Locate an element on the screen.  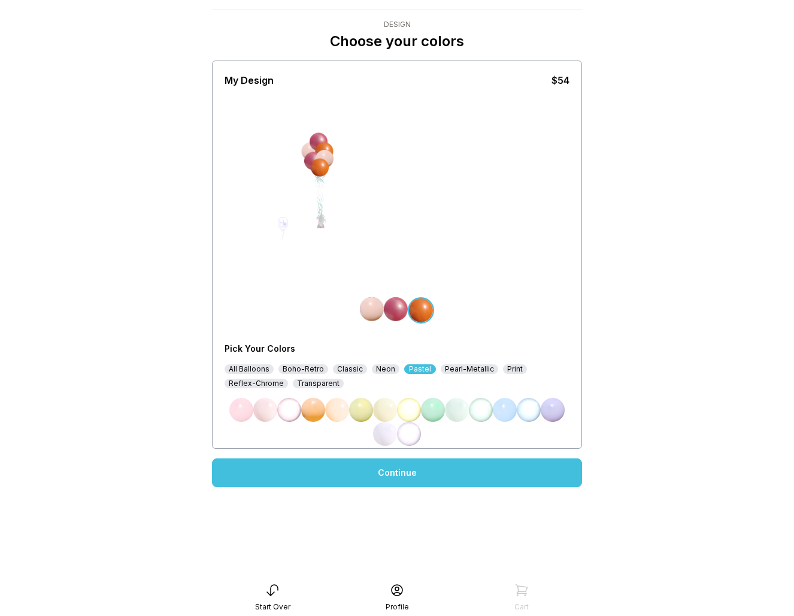
div: Reflex-Chrome is located at coordinates (256, 383).